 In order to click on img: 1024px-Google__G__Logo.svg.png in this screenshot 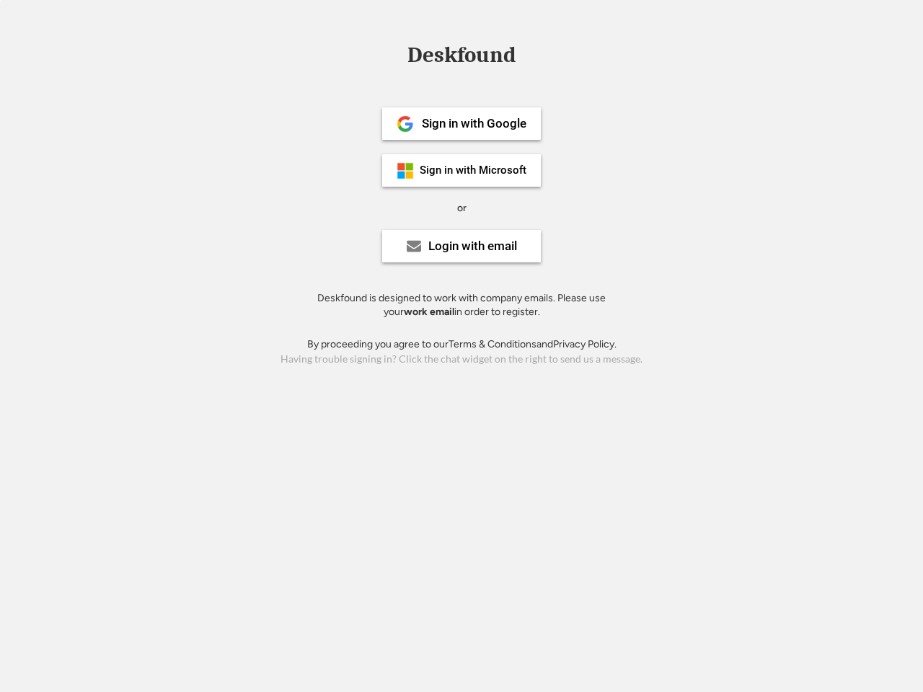, I will do `click(405, 124)`.